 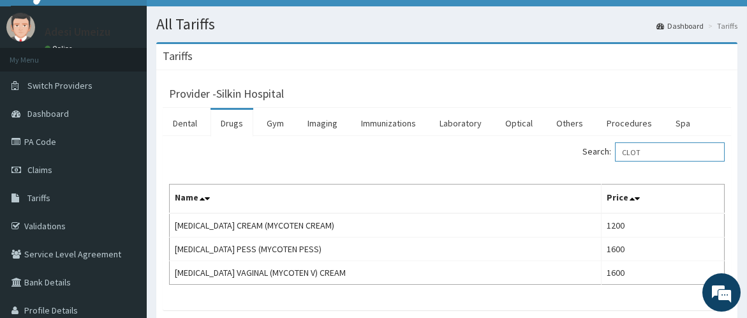 What do you see at coordinates (721, 26) in the screenshot?
I see `li: Tariffs` at bounding box center [721, 26].